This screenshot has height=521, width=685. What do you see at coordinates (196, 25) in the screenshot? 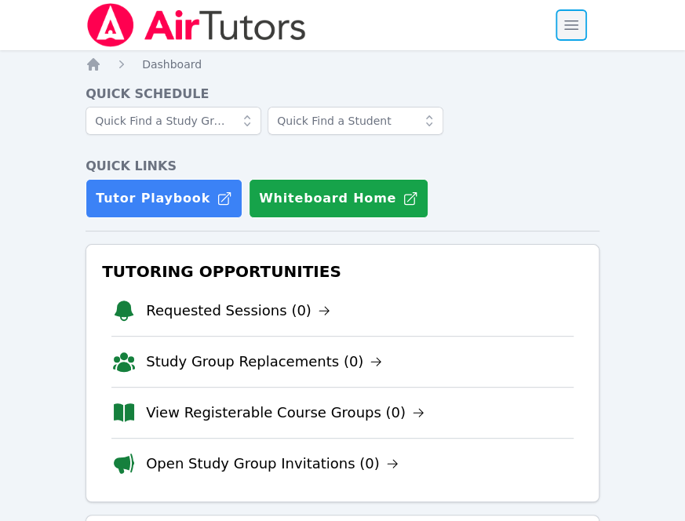
I see `img: Air Tutors` at bounding box center [196, 25].